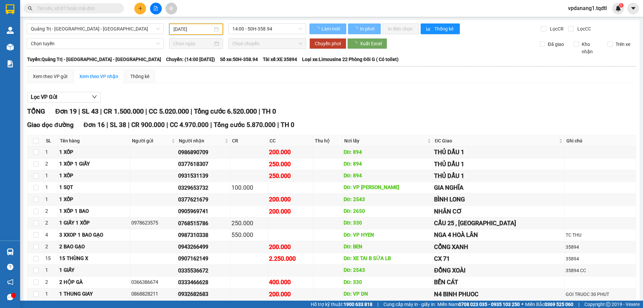  I want to click on div: TC THU, so click(600, 235).